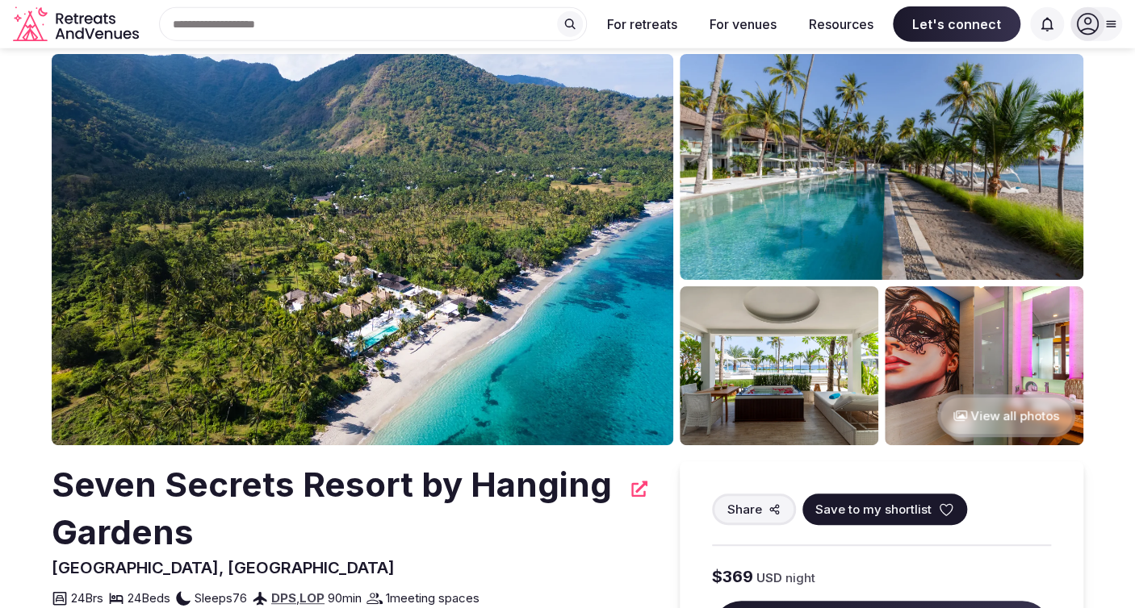 This screenshot has width=1135, height=608. Describe the element at coordinates (77, 24) in the screenshot. I see `svg: Retreats and Venues company logo` at that location.